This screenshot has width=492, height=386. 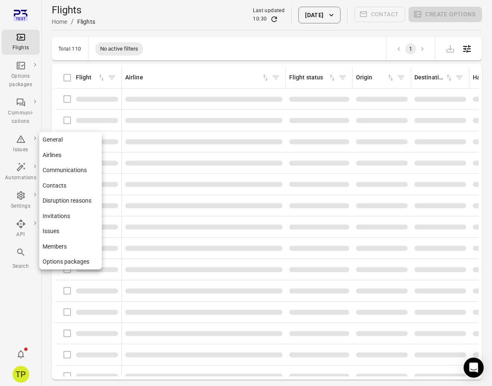 I want to click on a: Contacts, so click(x=71, y=185).